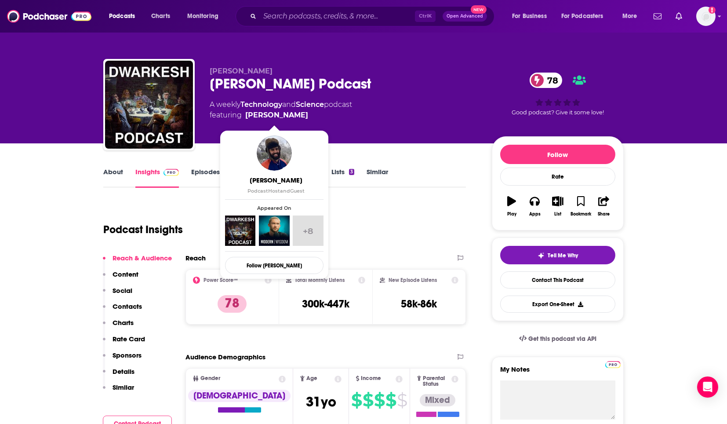 This screenshot has height=424, width=727. What do you see at coordinates (123, 387) in the screenshot?
I see `p: Similar` at bounding box center [123, 387].